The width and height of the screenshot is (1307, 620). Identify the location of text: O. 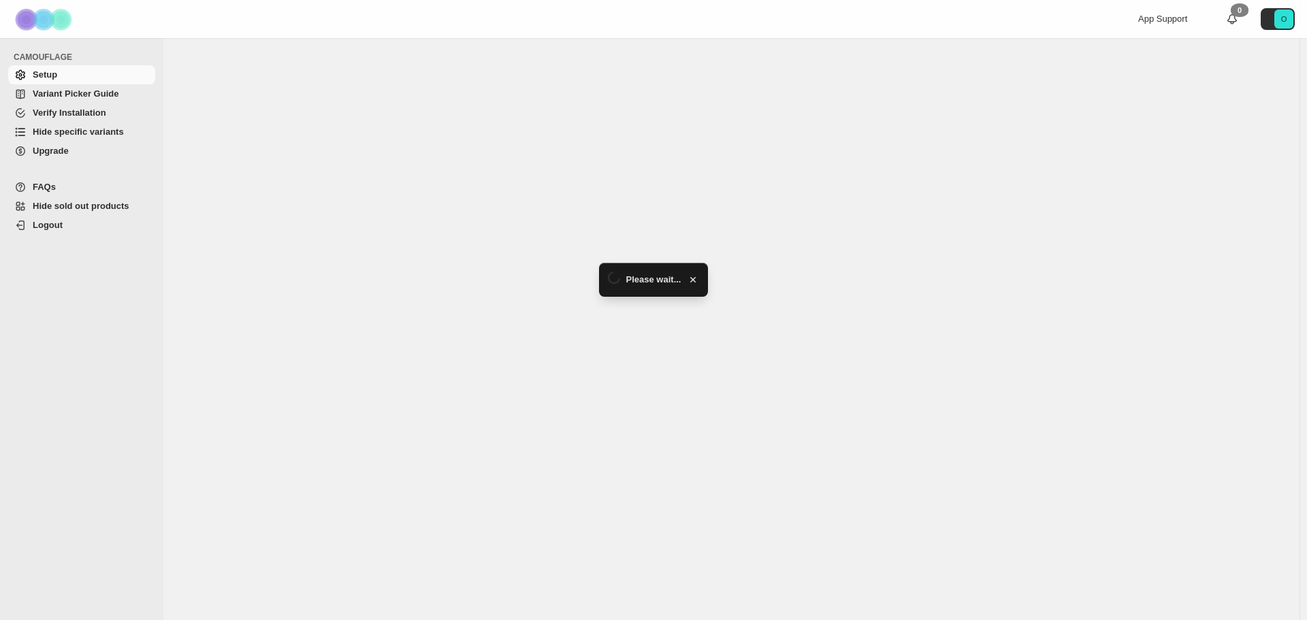
(1284, 19).